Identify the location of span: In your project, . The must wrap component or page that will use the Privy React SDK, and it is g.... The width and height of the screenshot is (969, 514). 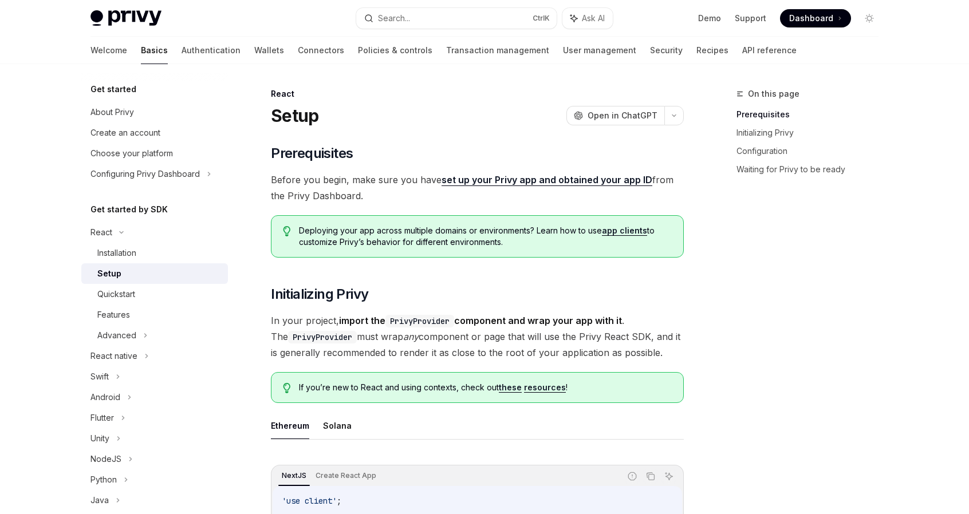
(477, 337).